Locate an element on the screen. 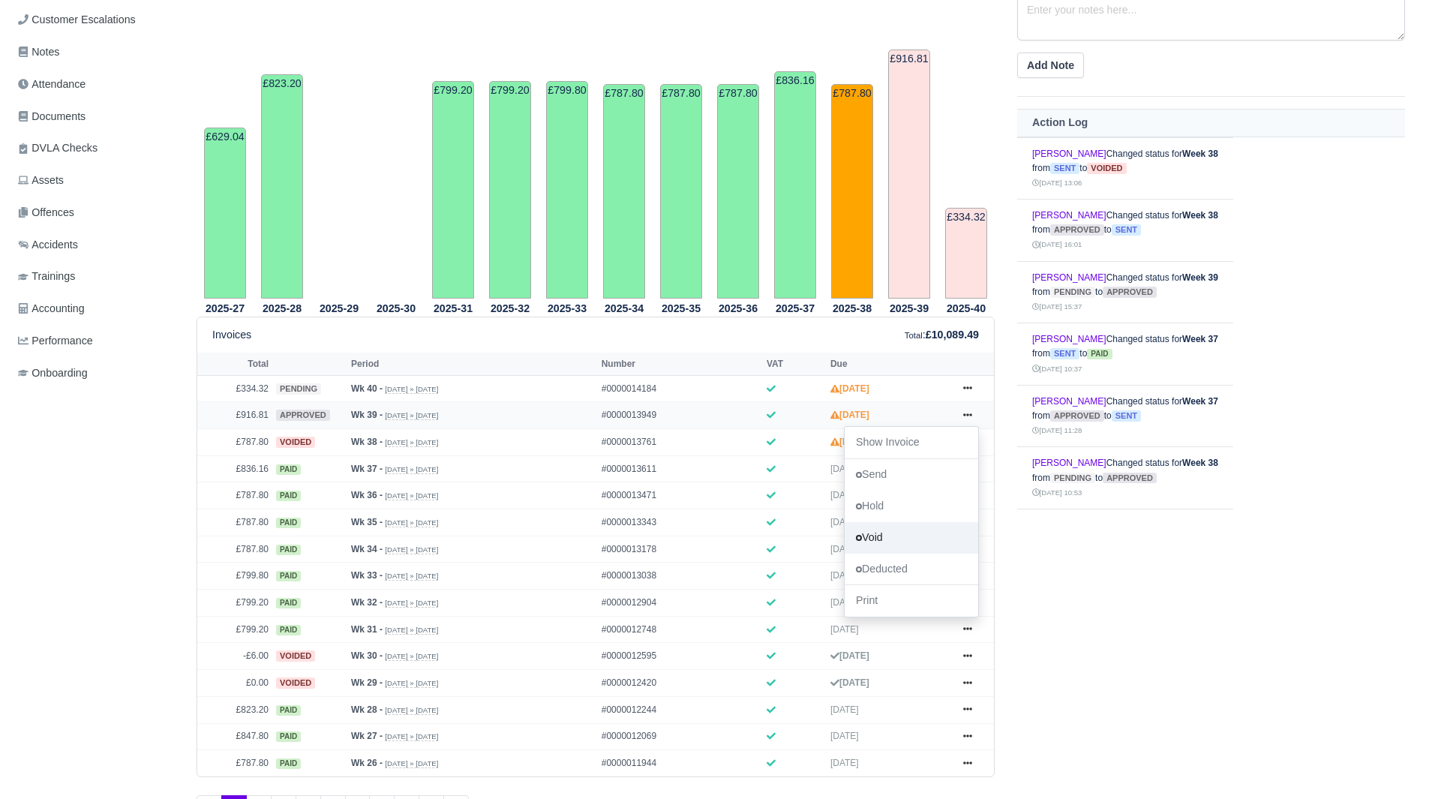  strong: Wk 28 - is located at coordinates (367, 710).